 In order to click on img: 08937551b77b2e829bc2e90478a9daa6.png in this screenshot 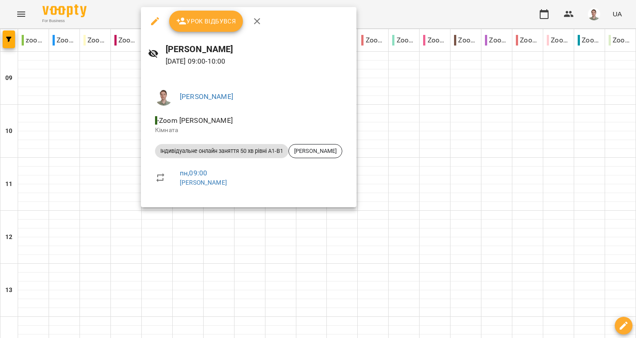, I will do `click(164, 97)`.